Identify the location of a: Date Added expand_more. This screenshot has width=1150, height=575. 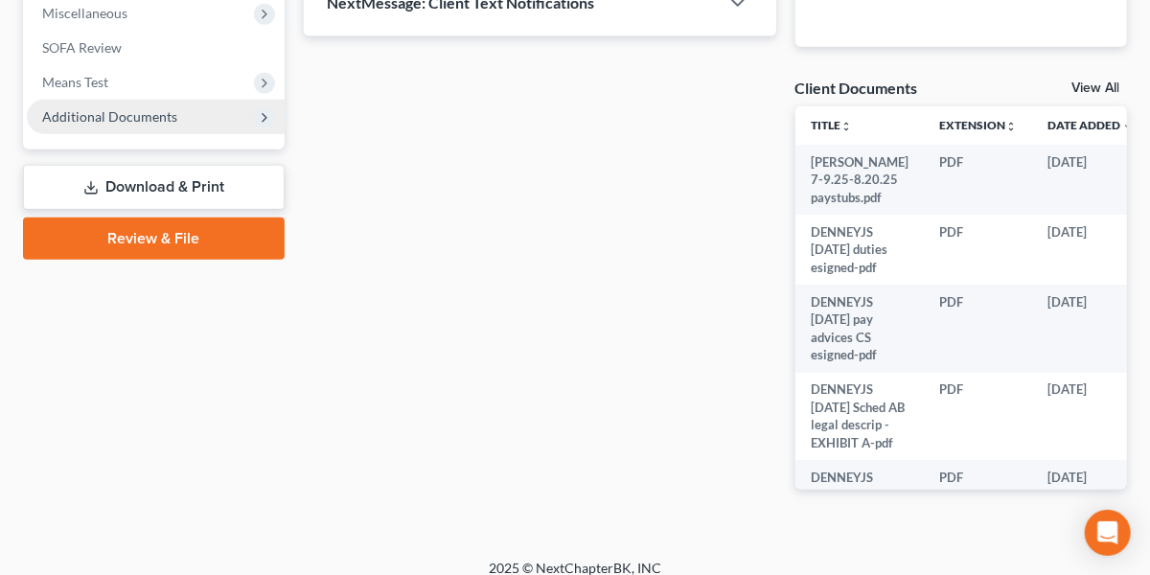
(1090, 125).